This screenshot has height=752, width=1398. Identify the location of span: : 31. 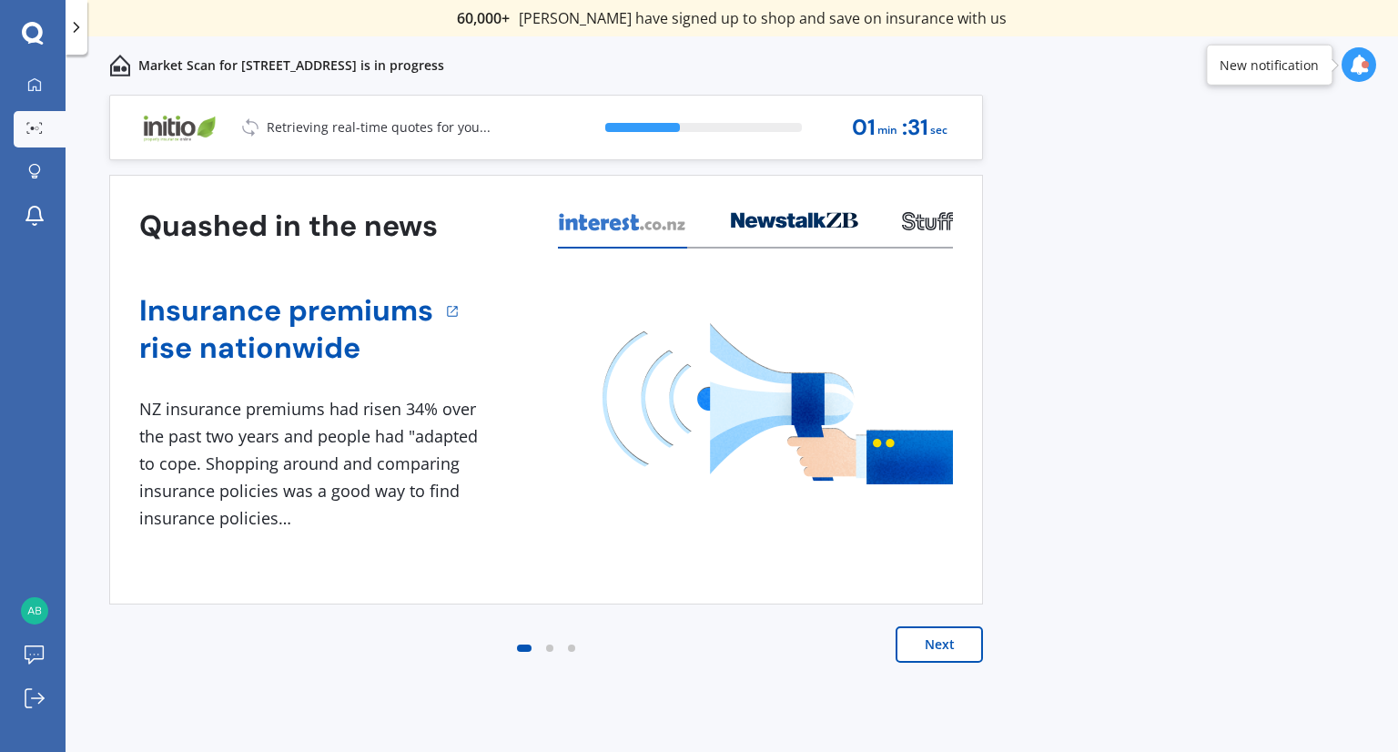
(914, 127).